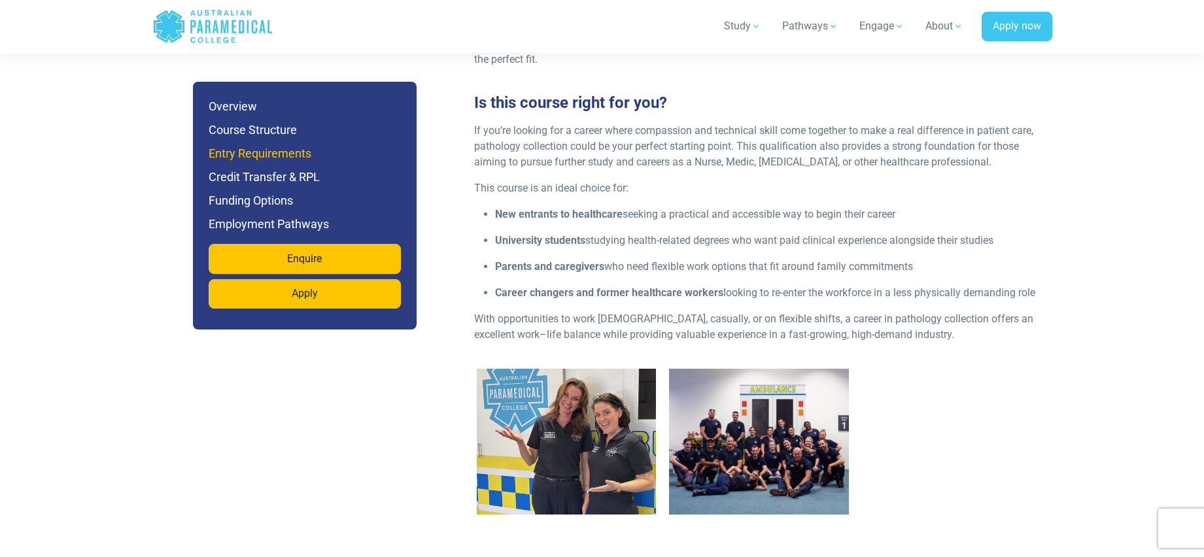 Image resolution: width=1204 pixels, height=557 pixels. Describe the element at coordinates (213, 26) in the screenshot. I see `a: Australian Paramedical College` at that location.